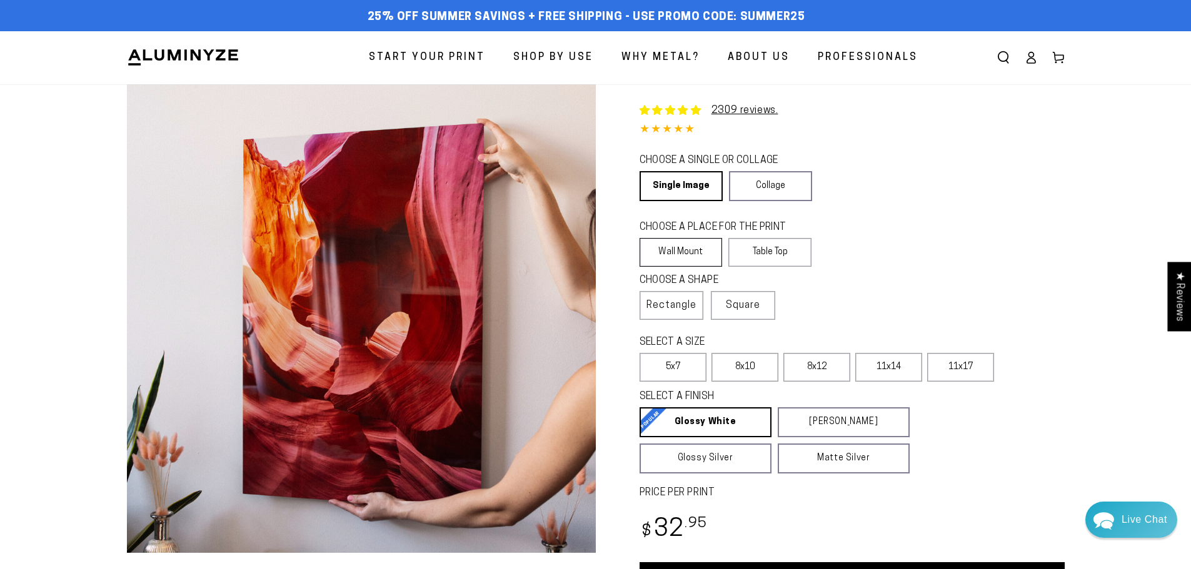  I want to click on span: Why Metal?, so click(660, 58).